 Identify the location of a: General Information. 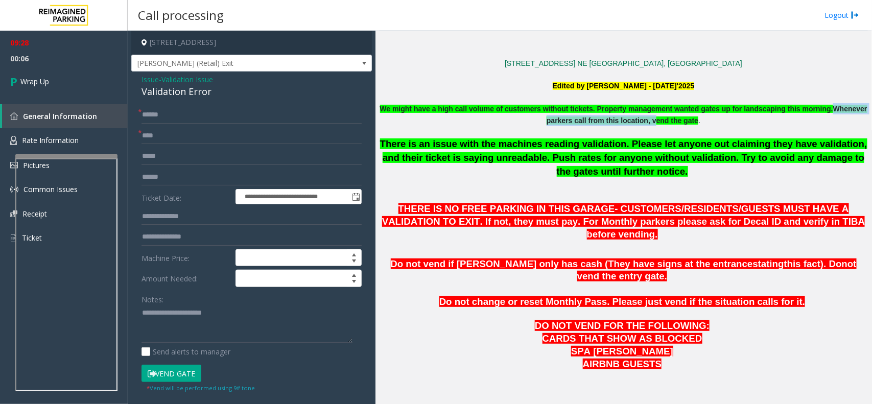
(65, 116).